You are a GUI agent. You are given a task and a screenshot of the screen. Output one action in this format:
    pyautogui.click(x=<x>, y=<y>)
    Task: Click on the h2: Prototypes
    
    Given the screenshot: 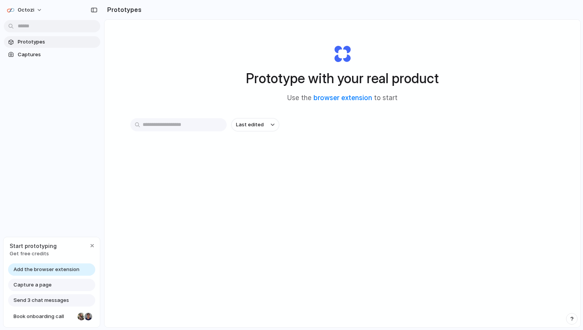 What is the action you would take?
    pyautogui.click(x=123, y=10)
    